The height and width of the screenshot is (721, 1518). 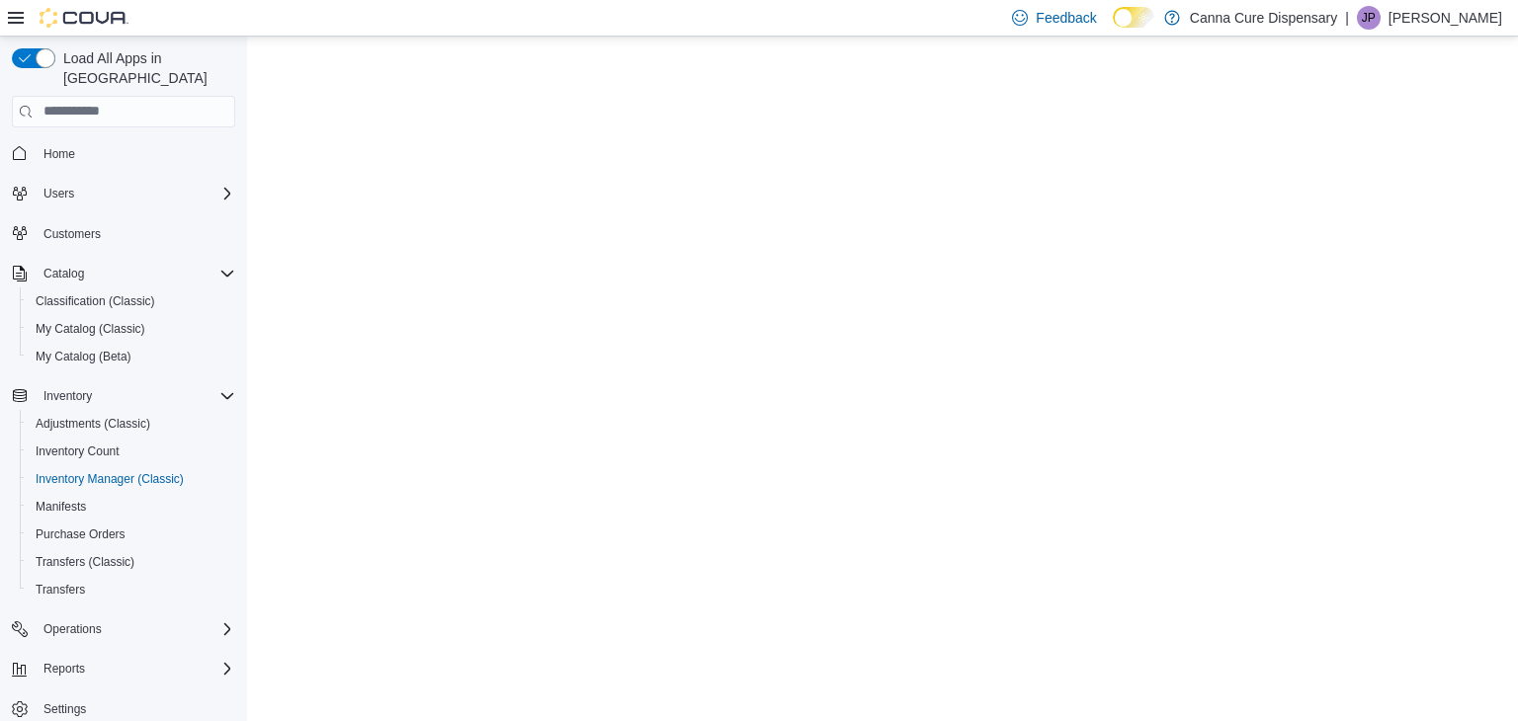 I want to click on a: Transfers, so click(x=60, y=590).